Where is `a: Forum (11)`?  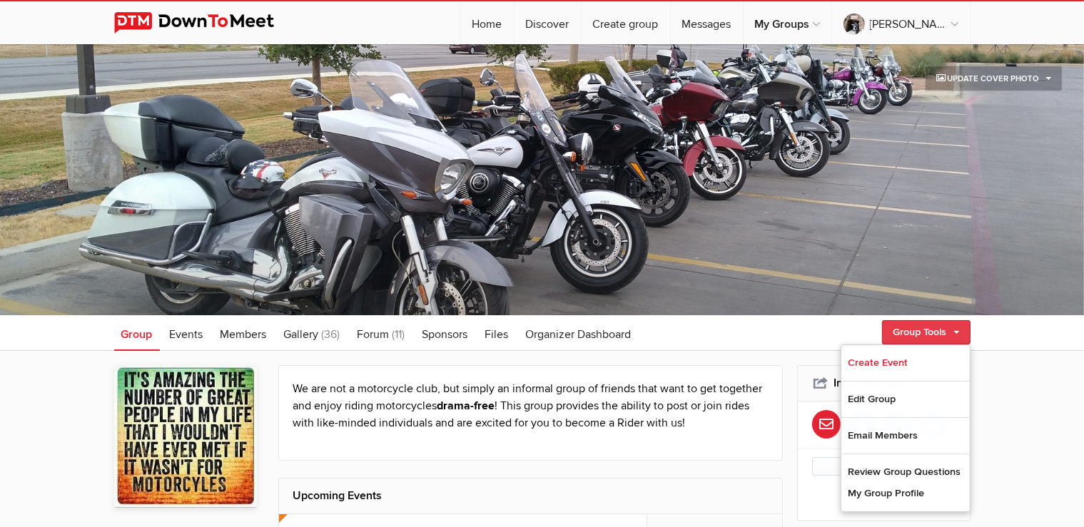
a: Forum (11) is located at coordinates (381, 333).